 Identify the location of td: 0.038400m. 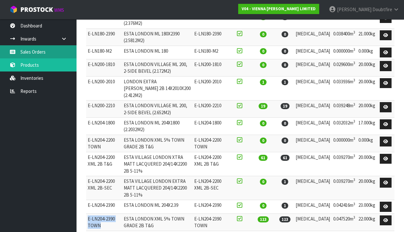
(344, 37).